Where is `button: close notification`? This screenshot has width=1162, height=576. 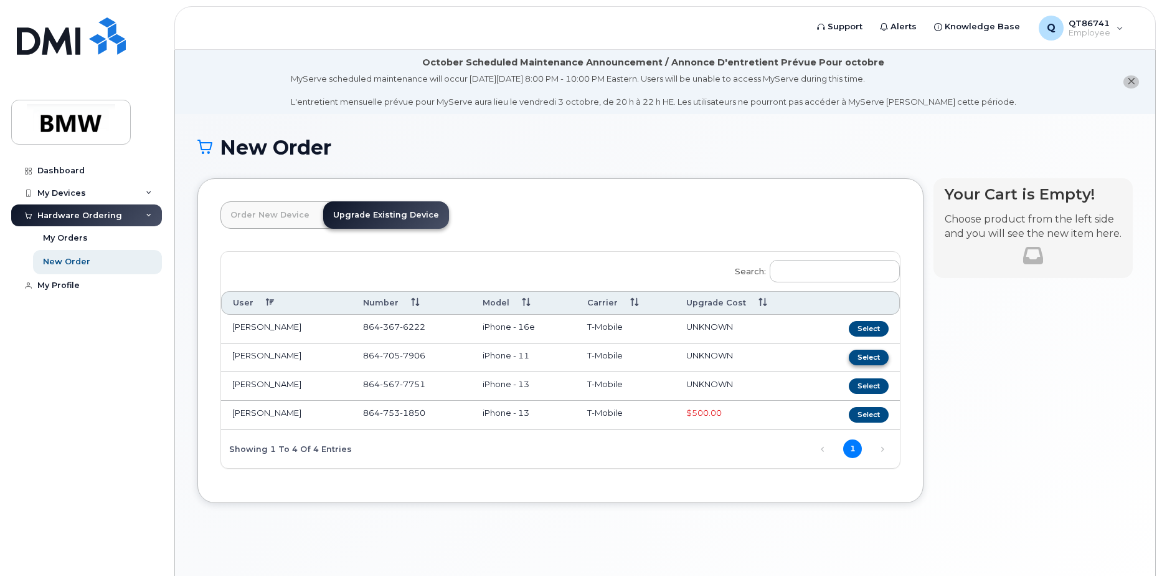
button: close notification is located at coordinates (1131, 82).